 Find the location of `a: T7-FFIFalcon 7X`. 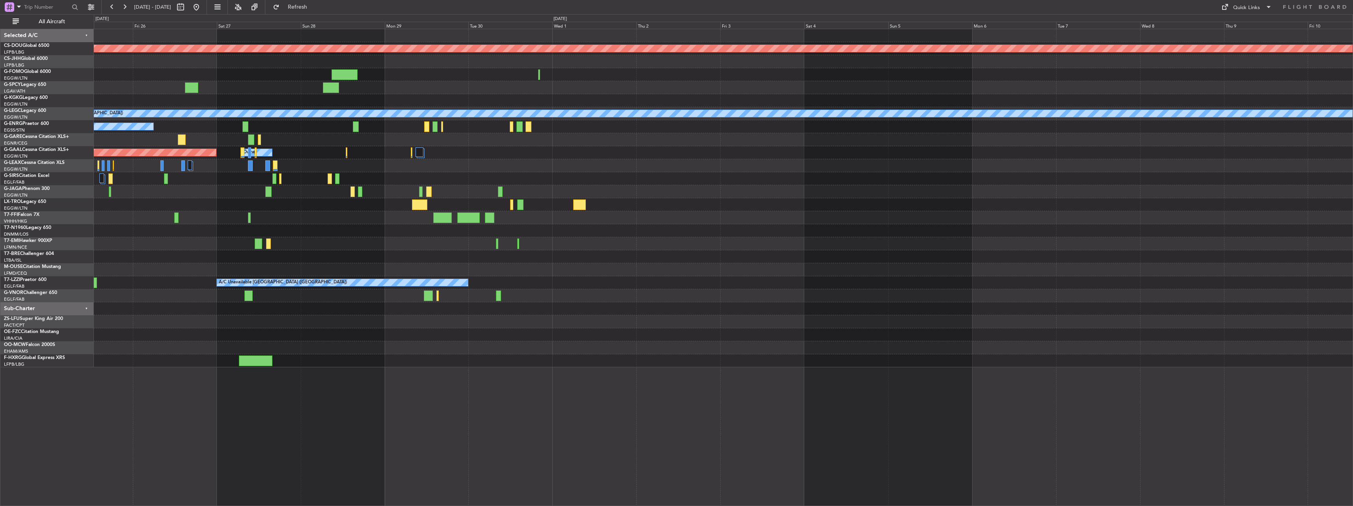

a: T7-FFIFalcon 7X is located at coordinates (22, 215).